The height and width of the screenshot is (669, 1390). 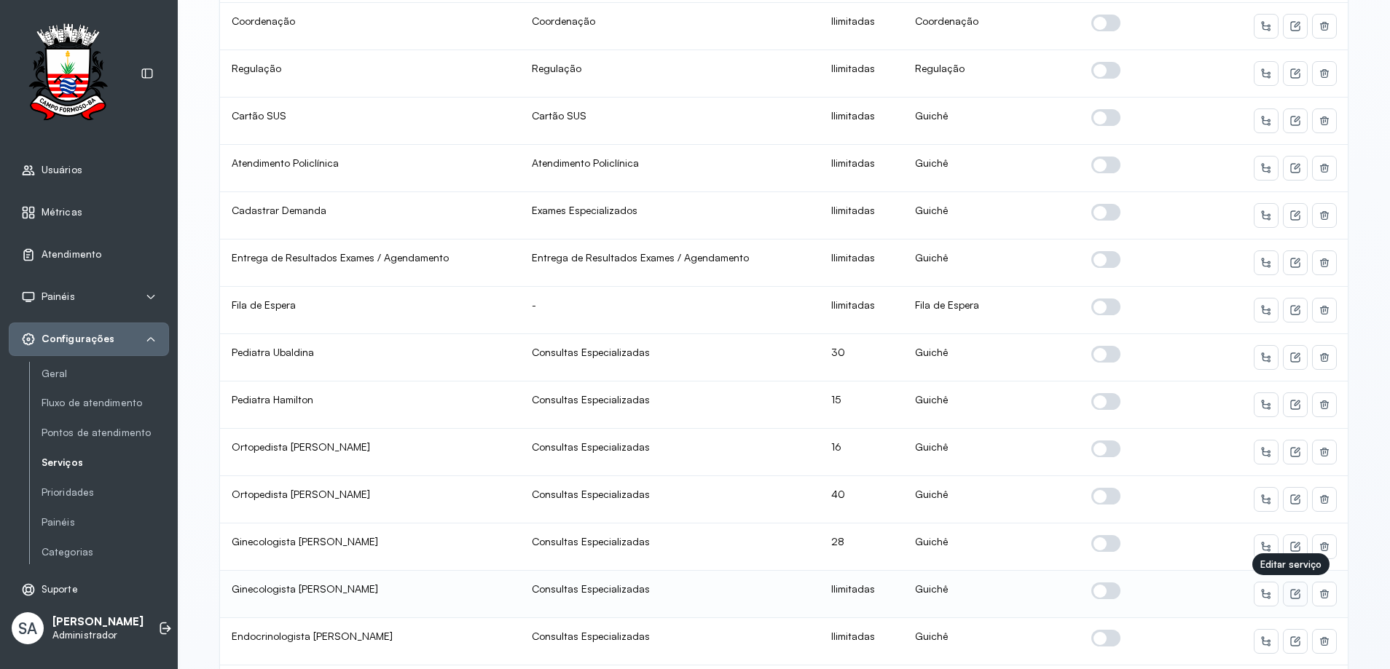 What do you see at coordinates (62, 212) in the screenshot?
I see `span: Métricas` at bounding box center [62, 212].